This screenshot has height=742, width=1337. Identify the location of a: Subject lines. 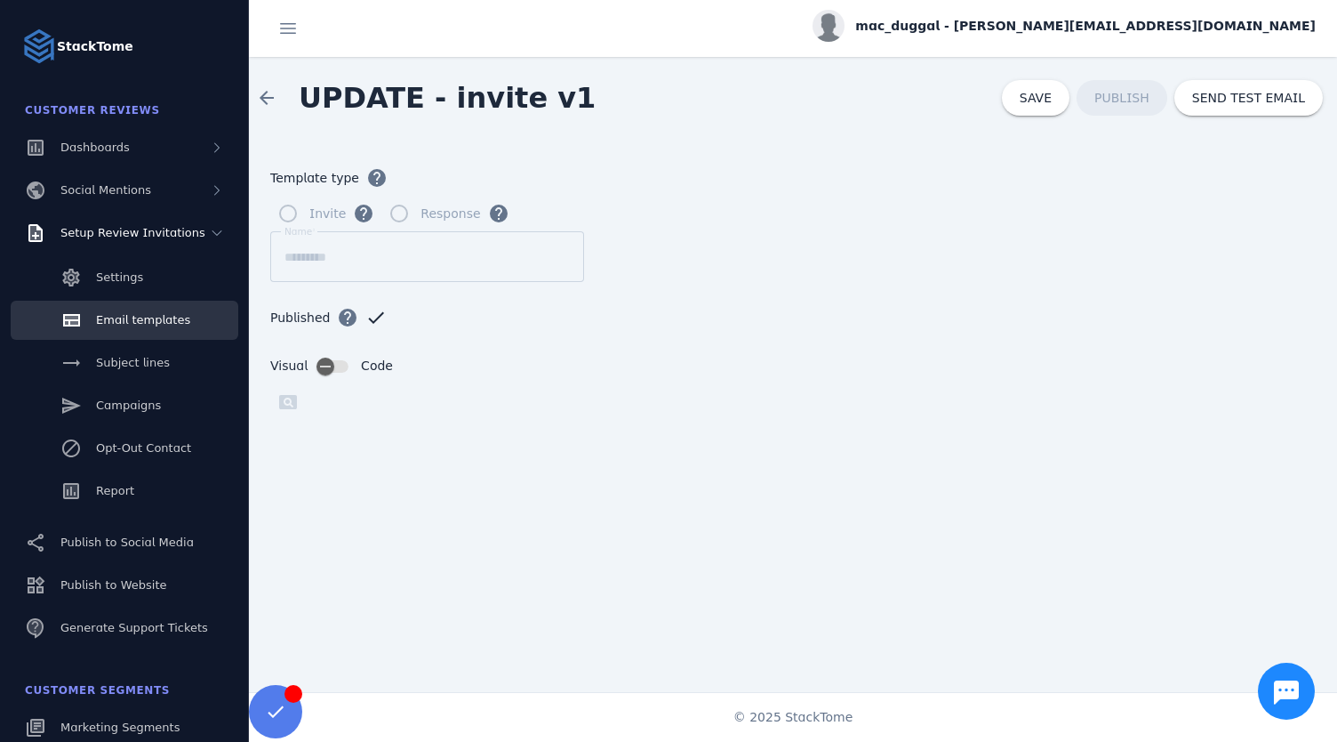
(124, 363).